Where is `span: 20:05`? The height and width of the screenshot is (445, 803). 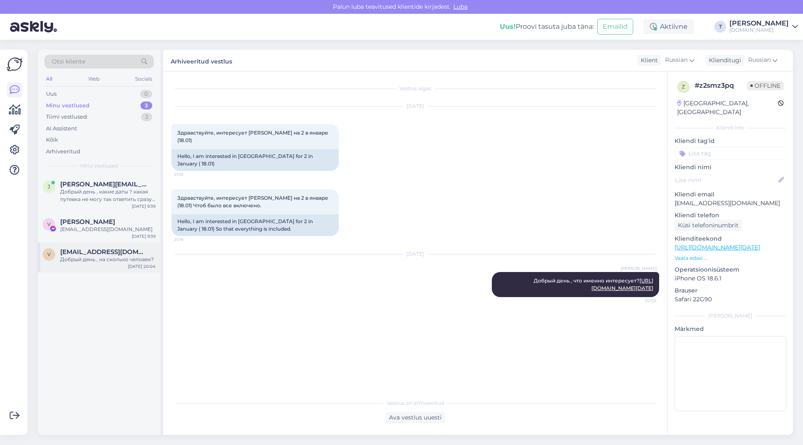
span: 20:05 is located at coordinates (640, 301).